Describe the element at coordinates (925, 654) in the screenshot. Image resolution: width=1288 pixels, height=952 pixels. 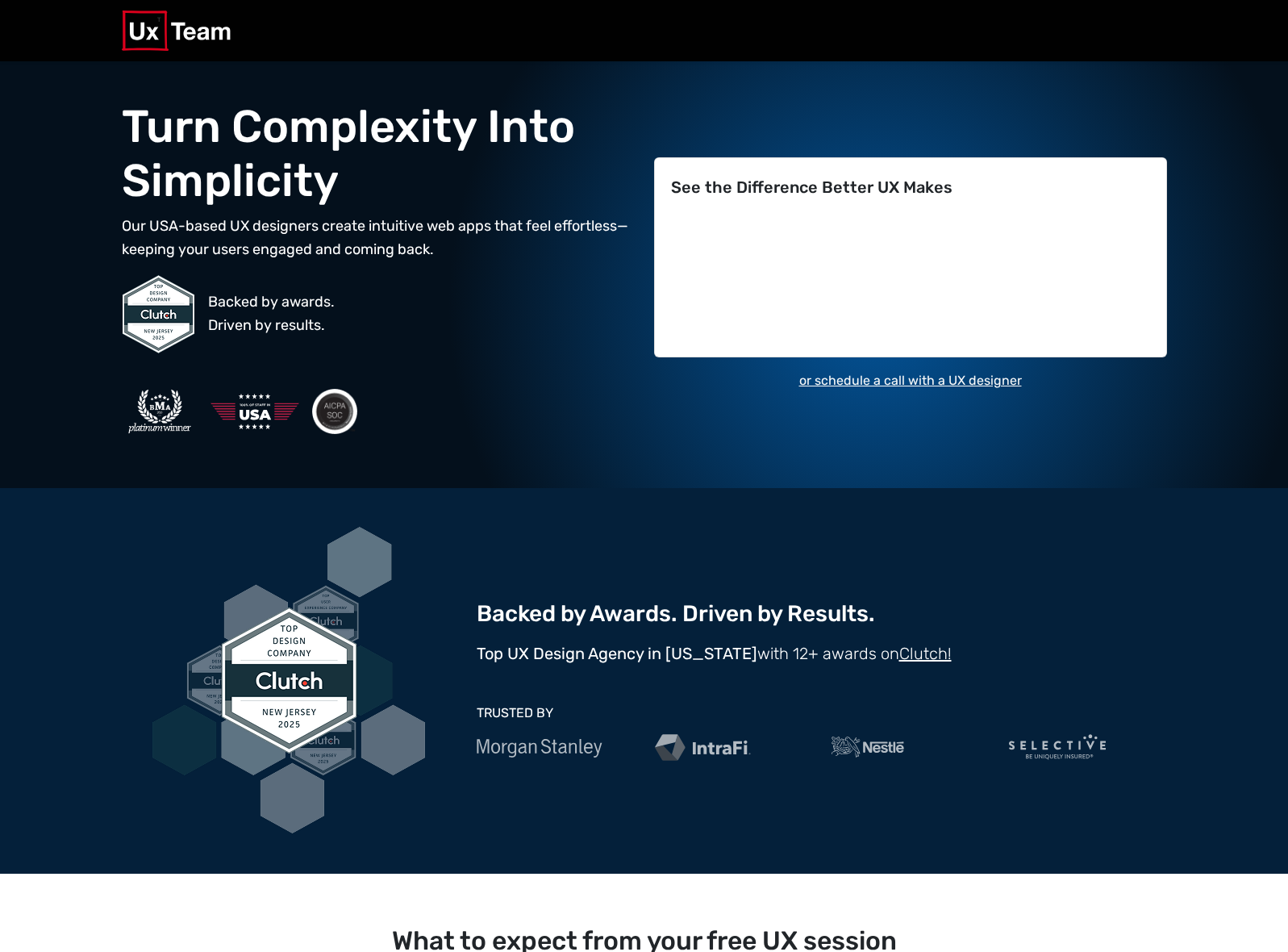
I see `a: Clutch!` at that location.